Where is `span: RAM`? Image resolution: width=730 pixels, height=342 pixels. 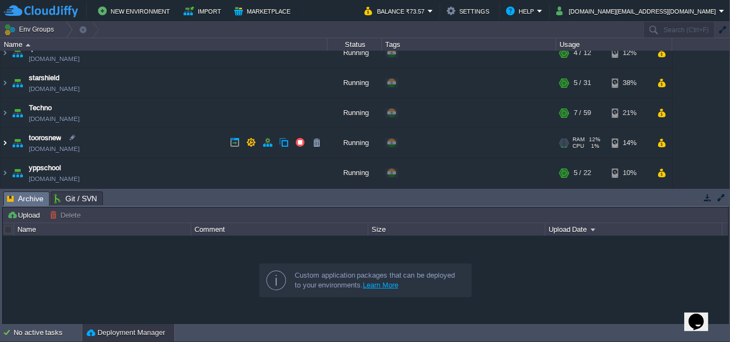 span: RAM is located at coordinates (579, 140).